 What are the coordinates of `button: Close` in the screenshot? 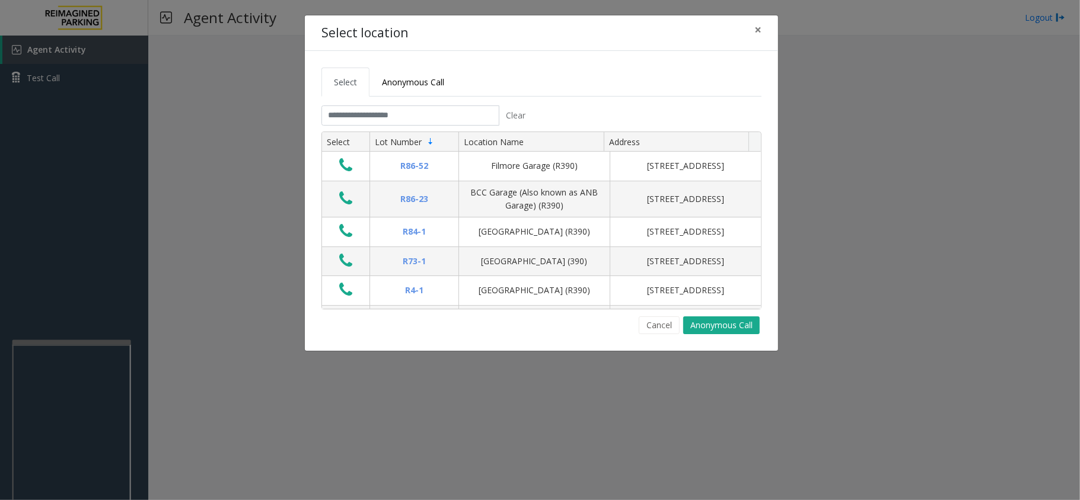 It's located at (758, 30).